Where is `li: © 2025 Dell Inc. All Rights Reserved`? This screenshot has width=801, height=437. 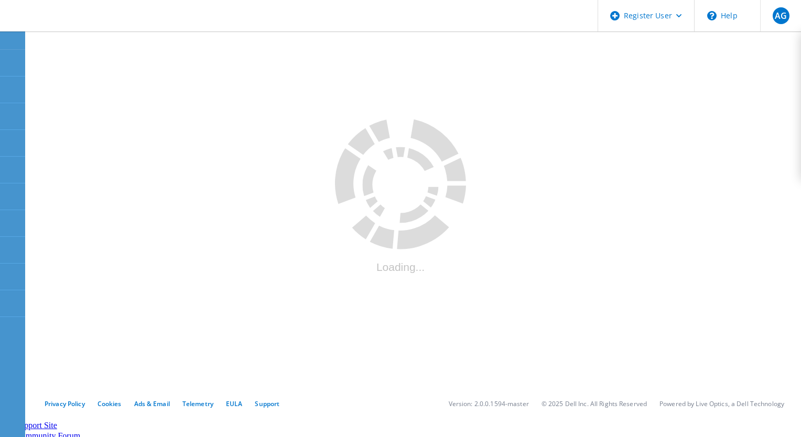
li: © 2025 Dell Inc. All Rights Reserved is located at coordinates (594, 404).